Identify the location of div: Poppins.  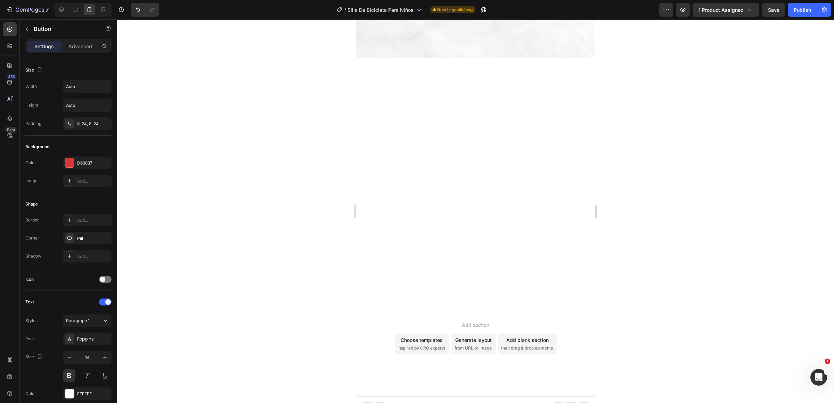
(93, 339).